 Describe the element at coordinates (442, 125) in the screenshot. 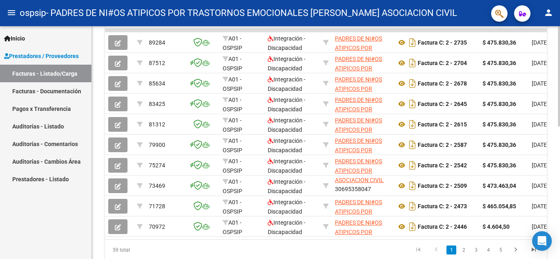

I see `strong: Factura C: 2 - 2615` at that location.